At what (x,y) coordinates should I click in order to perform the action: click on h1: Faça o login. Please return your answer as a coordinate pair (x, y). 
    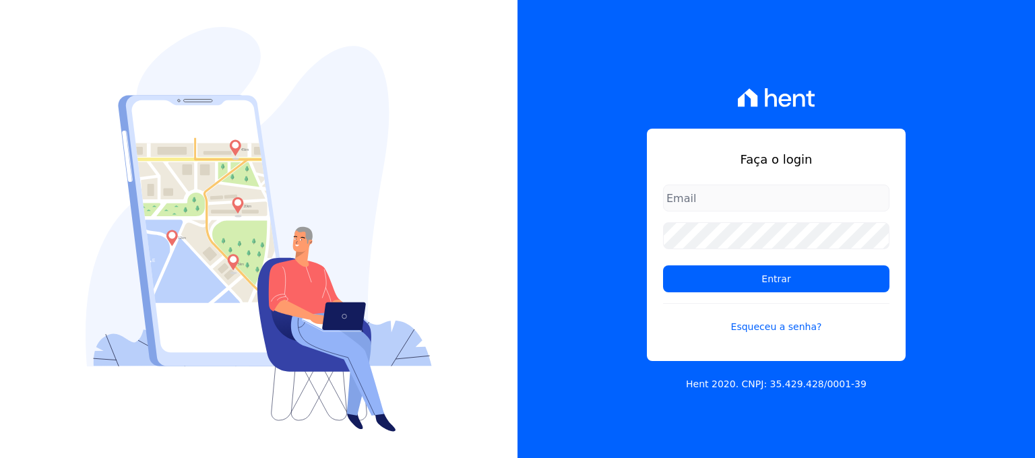
    Looking at the image, I should click on (776, 159).